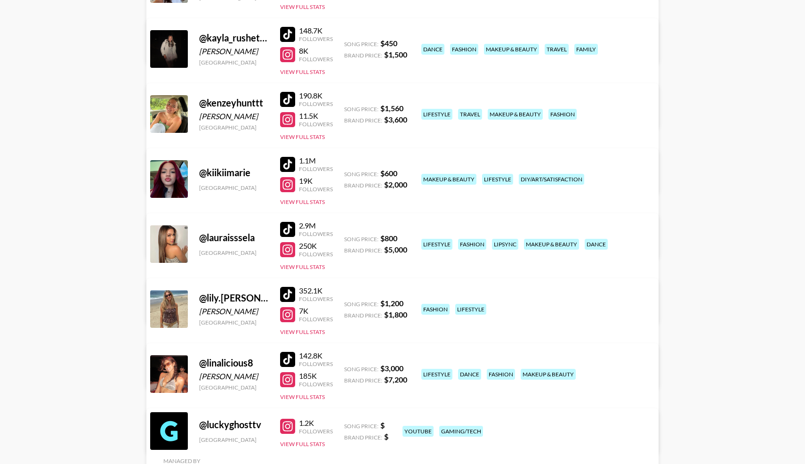 Image resolution: width=805 pixels, height=464 pixels. Describe the element at coordinates (316, 291) in the screenshot. I see `div: 352.1K` at that location.